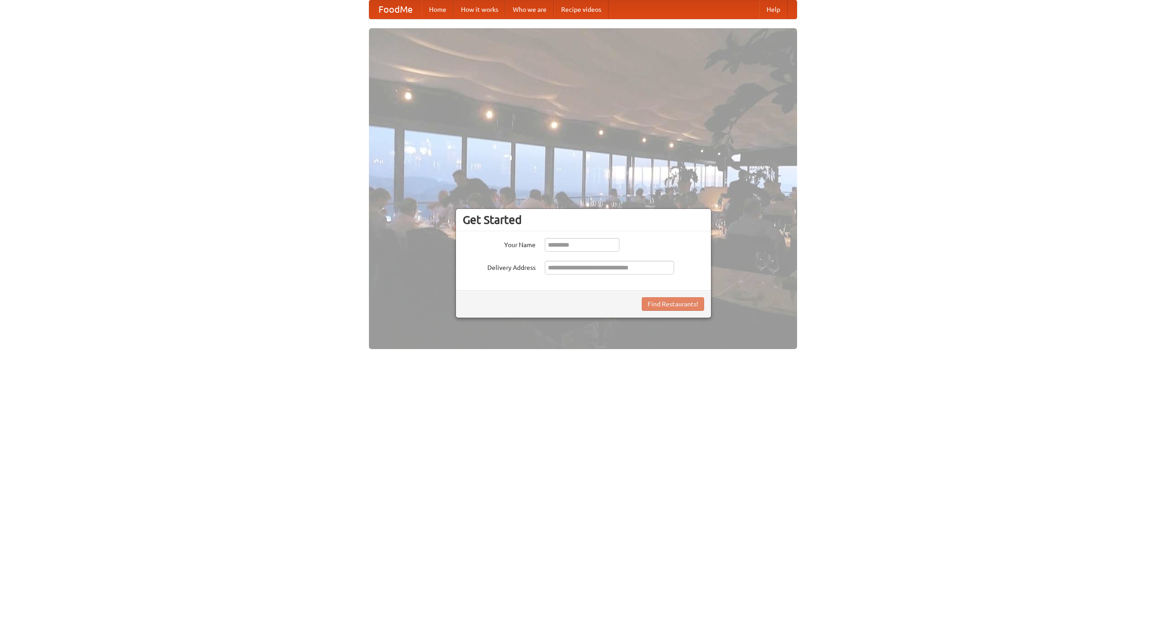  What do you see at coordinates (673, 304) in the screenshot?
I see `button: Find Restaurants!` at bounding box center [673, 304].